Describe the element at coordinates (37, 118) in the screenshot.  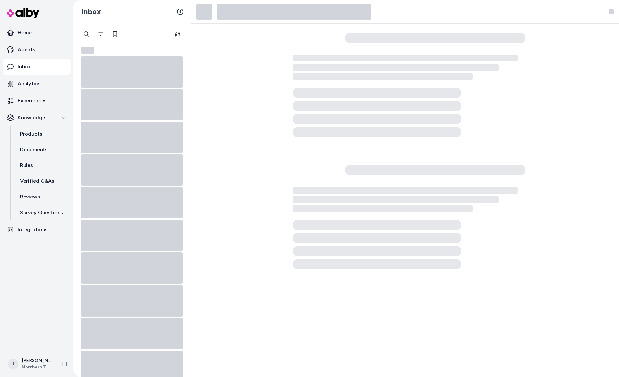
I see `button: Knowledge` at that location.